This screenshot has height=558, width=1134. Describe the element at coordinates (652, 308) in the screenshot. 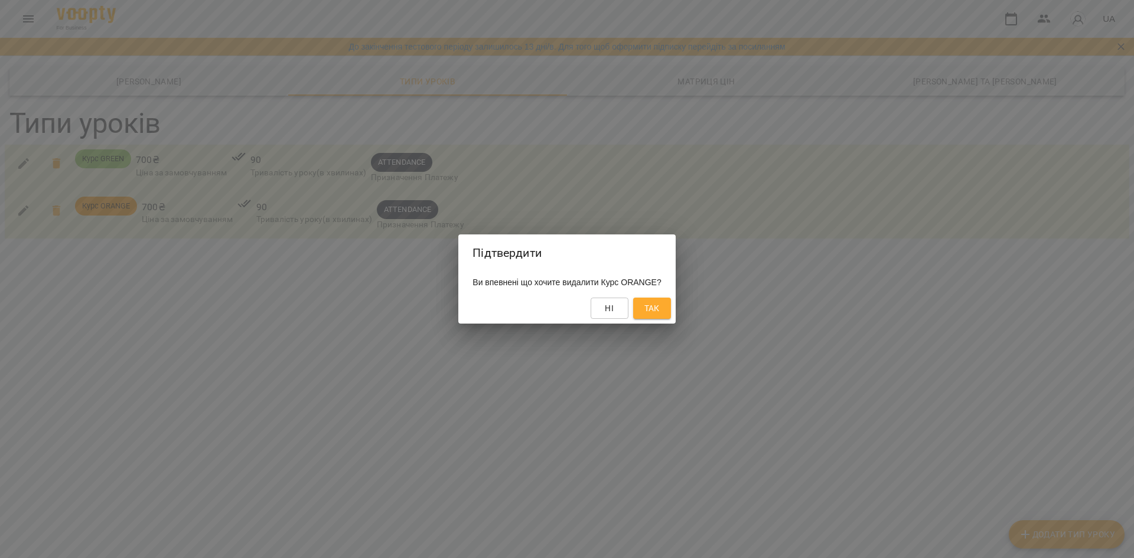

I see `button: Так` at that location.